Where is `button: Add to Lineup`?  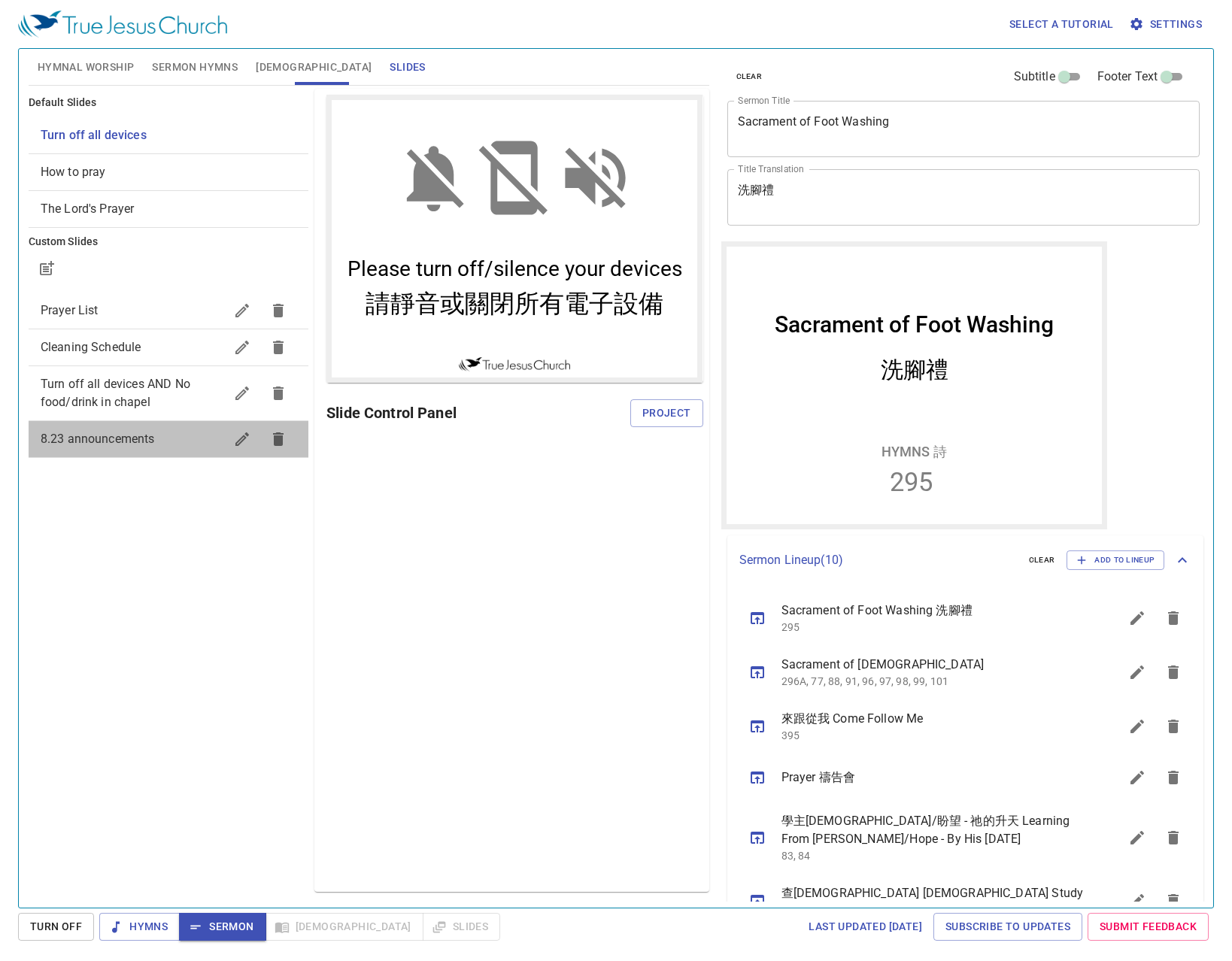 button: Add to Lineup is located at coordinates (1115, 560).